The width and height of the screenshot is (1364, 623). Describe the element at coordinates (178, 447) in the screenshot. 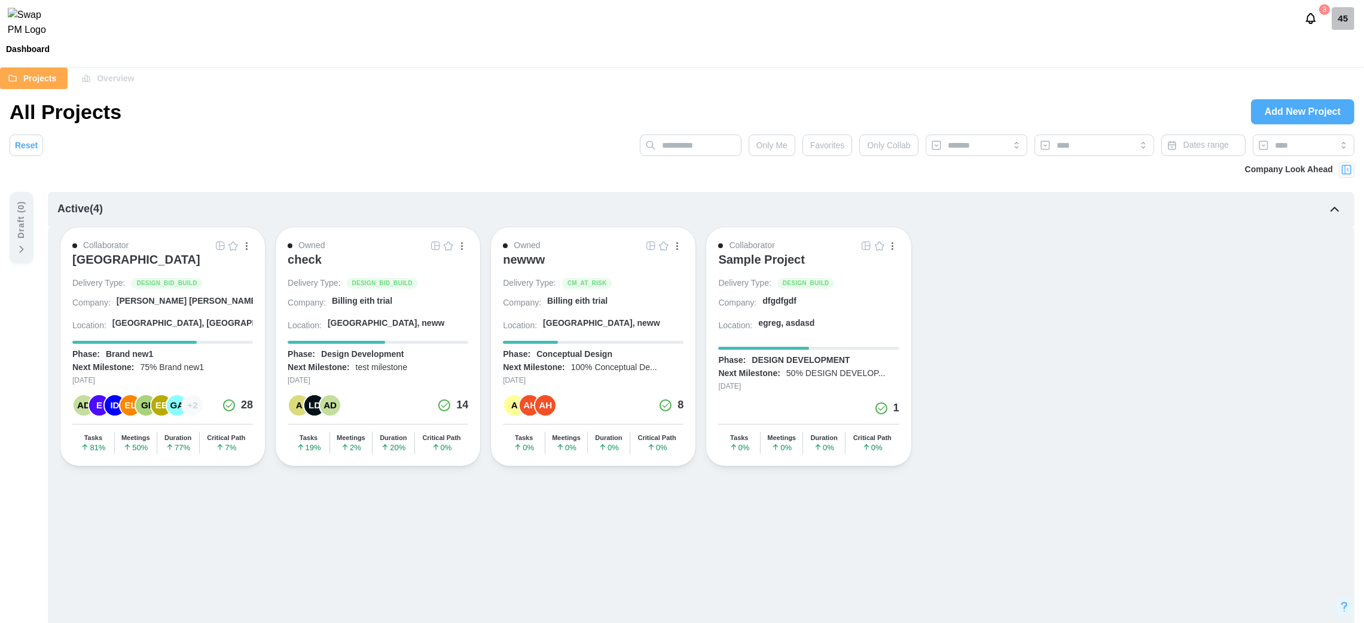

I see `span: 77 %` at that location.